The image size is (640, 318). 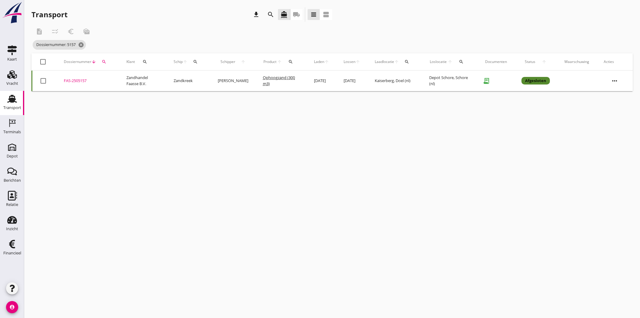 What do you see at coordinates (350, 62) in the screenshot?
I see `span: Lossen` at bounding box center [350, 62].